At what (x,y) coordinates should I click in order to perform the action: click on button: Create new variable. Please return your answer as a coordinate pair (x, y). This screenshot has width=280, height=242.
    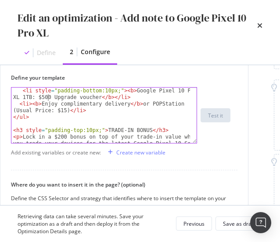
    Looking at the image, I should click on (135, 152).